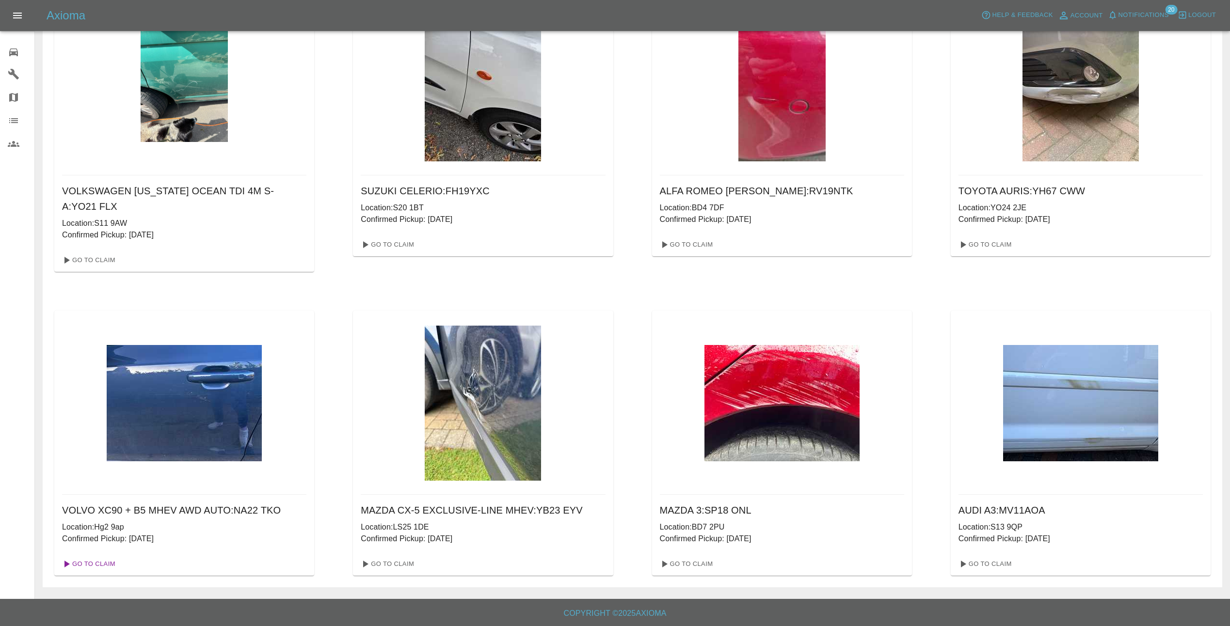 This screenshot has width=1230, height=626. I want to click on button: Notifications, so click(1138, 15).